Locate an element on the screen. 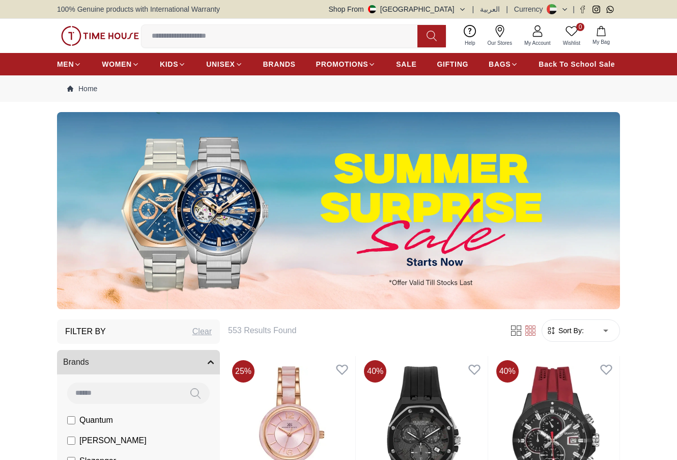 This screenshot has width=677, height=460. span: 0 is located at coordinates (580, 27).